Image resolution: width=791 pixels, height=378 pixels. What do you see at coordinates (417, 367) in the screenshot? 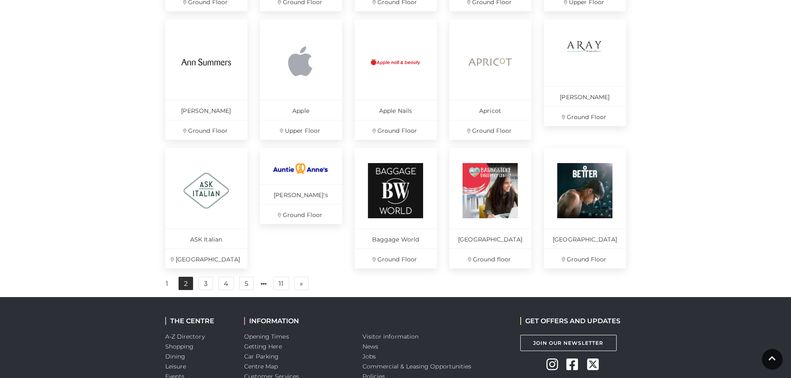
I see `a: Commercial & Leasing Opportunities` at bounding box center [417, 367].